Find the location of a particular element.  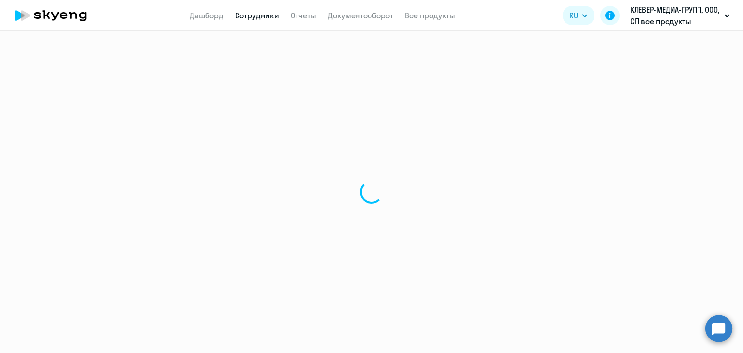

a: Сотрудники is located at coordinates (257, 15).